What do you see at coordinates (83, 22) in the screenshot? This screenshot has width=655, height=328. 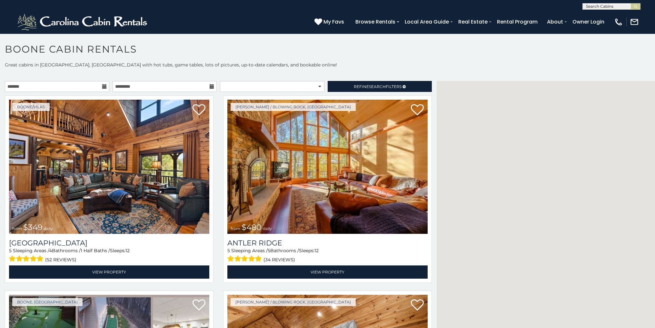 I see `img: White-1-2.png` at bounding box center [83, 22].